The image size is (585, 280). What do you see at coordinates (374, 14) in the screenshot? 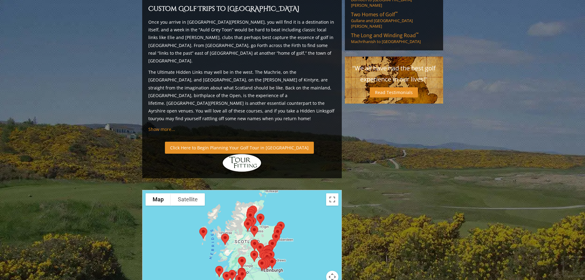
I see `span: Two Homes of Golf` at bounding box center [374, 14].